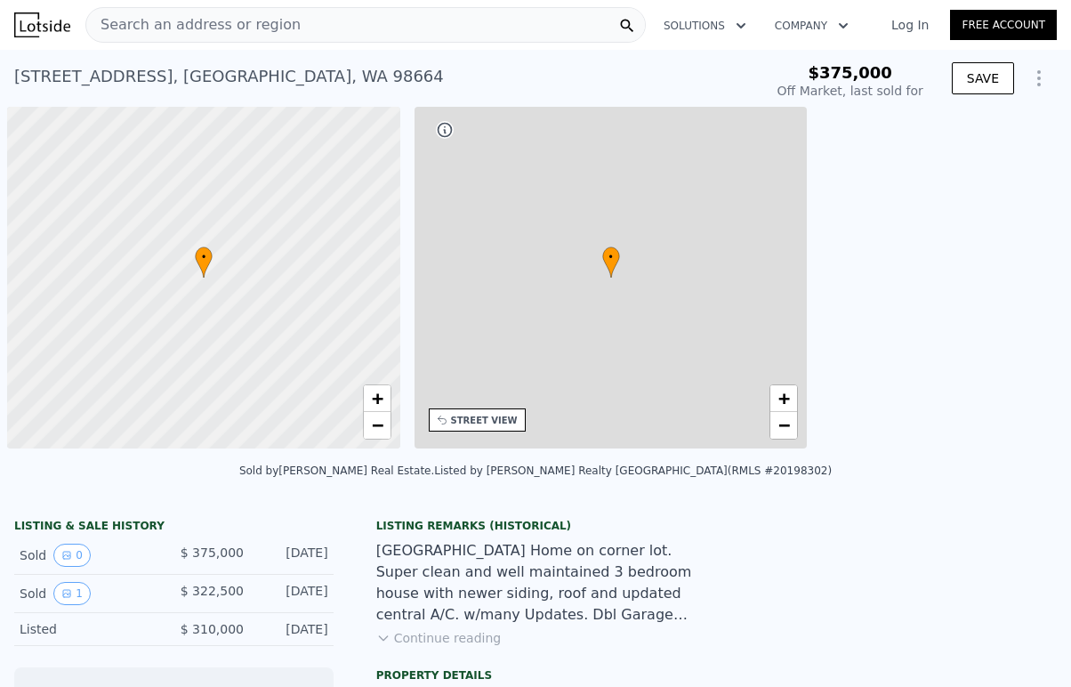 Image resolution: width=1071 pixels, height=687 pixels. I want to click on span: Search an address or region, so click(193, 25).